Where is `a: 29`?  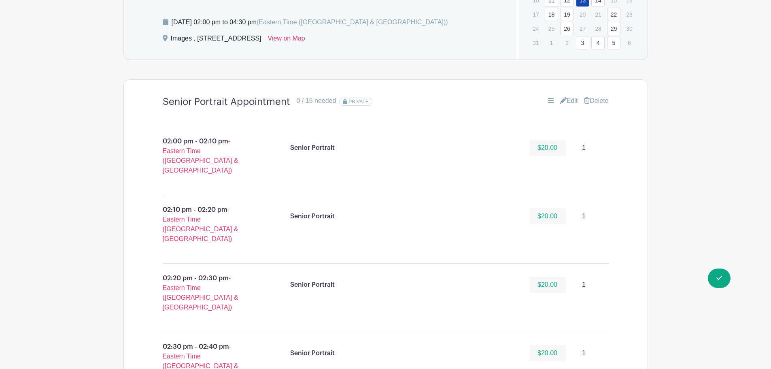
a: 29 is located at coordinates (613, 28).